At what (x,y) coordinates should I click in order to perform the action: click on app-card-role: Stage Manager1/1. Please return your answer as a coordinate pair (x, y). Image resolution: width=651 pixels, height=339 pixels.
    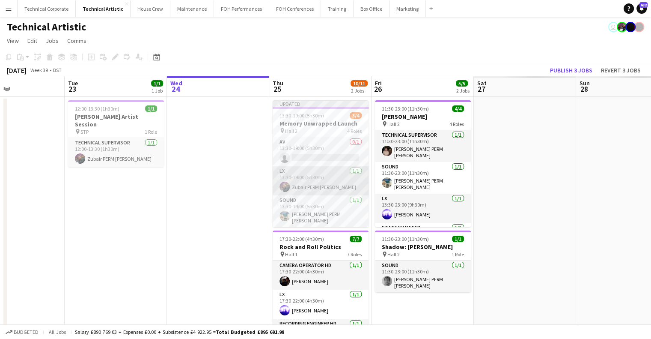
    Looking at the image, I should click on (423, 237).